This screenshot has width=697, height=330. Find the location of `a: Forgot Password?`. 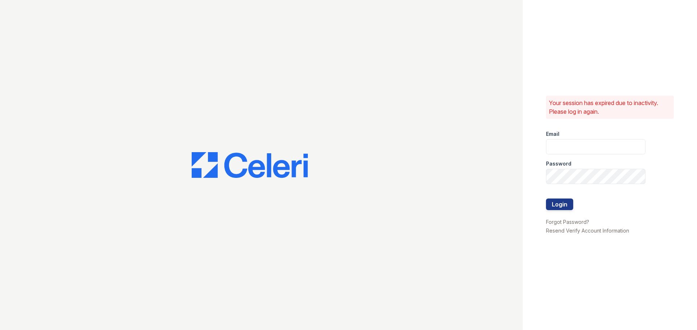

a: Forgot Password? is located at coordinates (567, 222).